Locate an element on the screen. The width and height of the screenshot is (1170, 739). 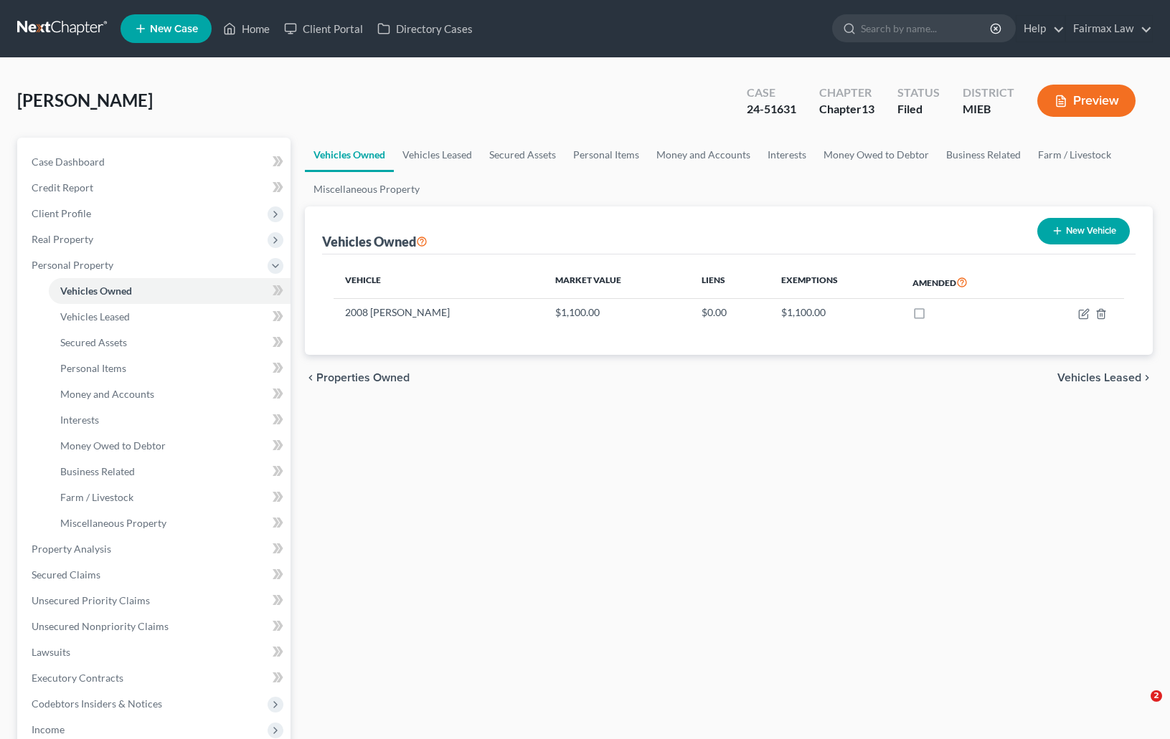
span: Credit Report is located at coordinates (62, 187).